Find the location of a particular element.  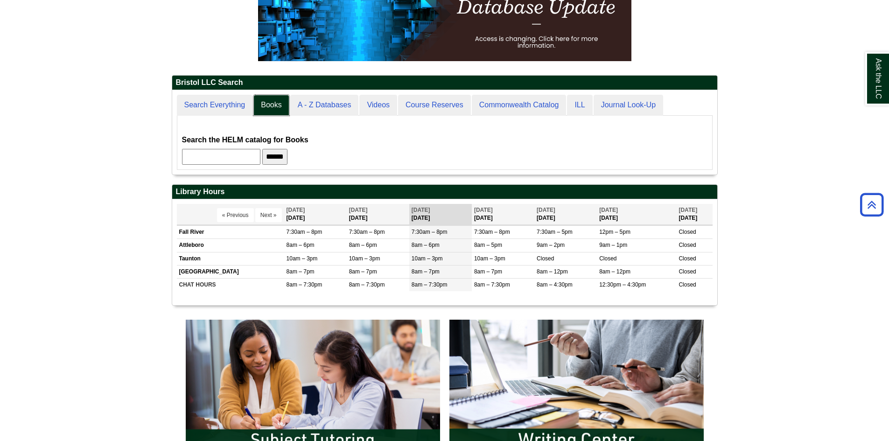

span: 8am – 5pm is located at coordinates (488, 245).